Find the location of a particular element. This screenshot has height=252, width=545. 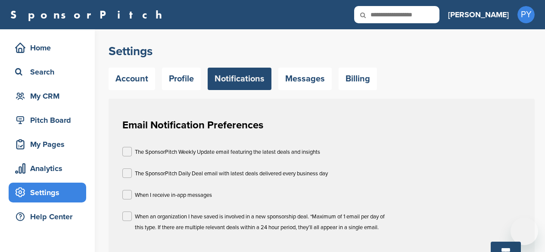

a: My Pages is located at coordinates (47, 144).